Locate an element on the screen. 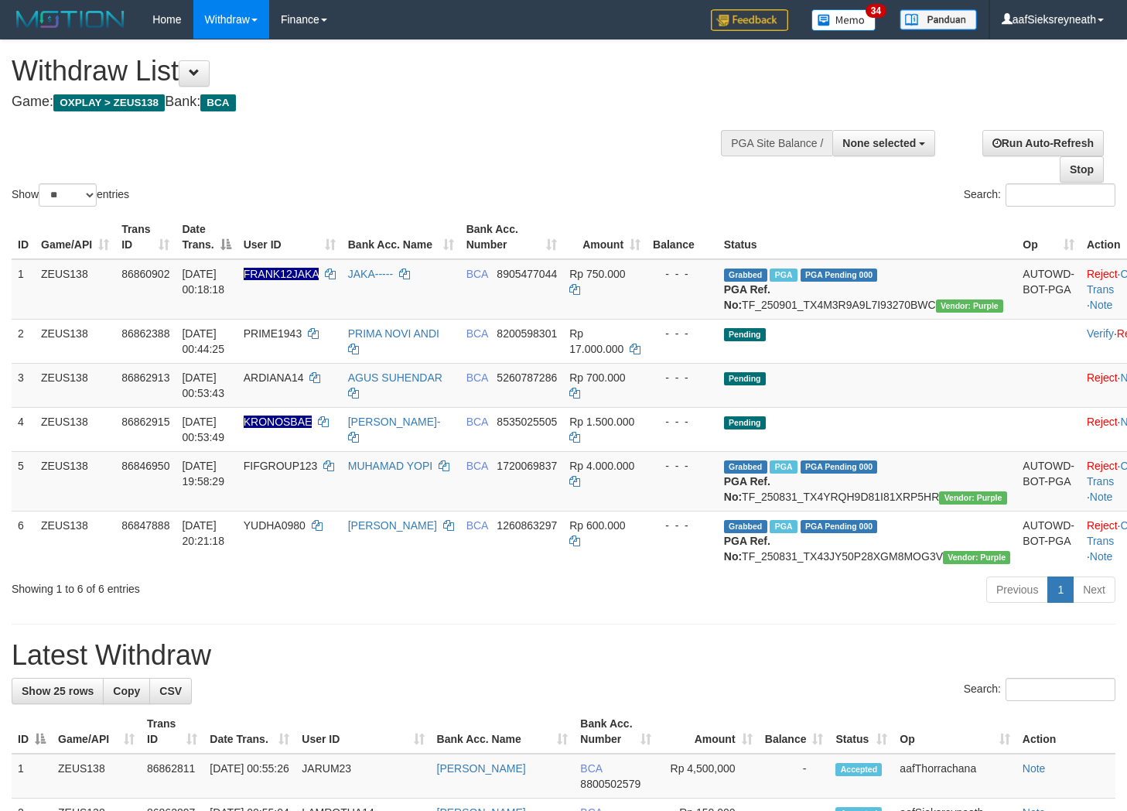 Image resolution: width=1127 pixels, height=811 pixels. img: MOTION_logo.png is located at coordinates (70, 19).